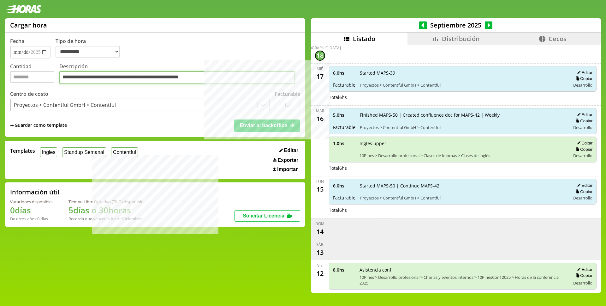  I want to click on input: Cantidad, so click(32, 77).